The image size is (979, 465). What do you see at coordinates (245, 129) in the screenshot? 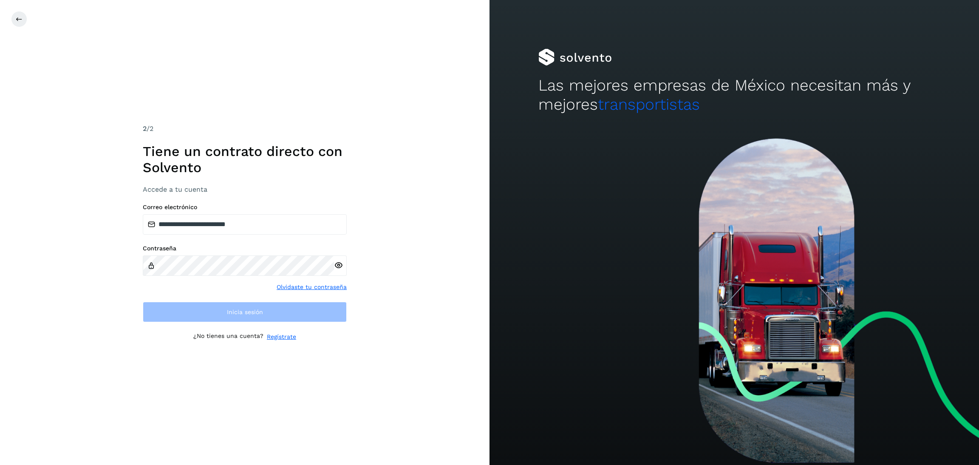
I see `div: /2` at bounding box center [245, 129].